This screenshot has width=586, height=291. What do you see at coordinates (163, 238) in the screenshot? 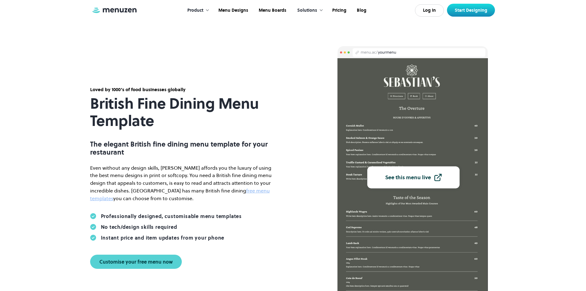
I see `div: Instant price and item updates from your phone` at bounding box center [163, 238].